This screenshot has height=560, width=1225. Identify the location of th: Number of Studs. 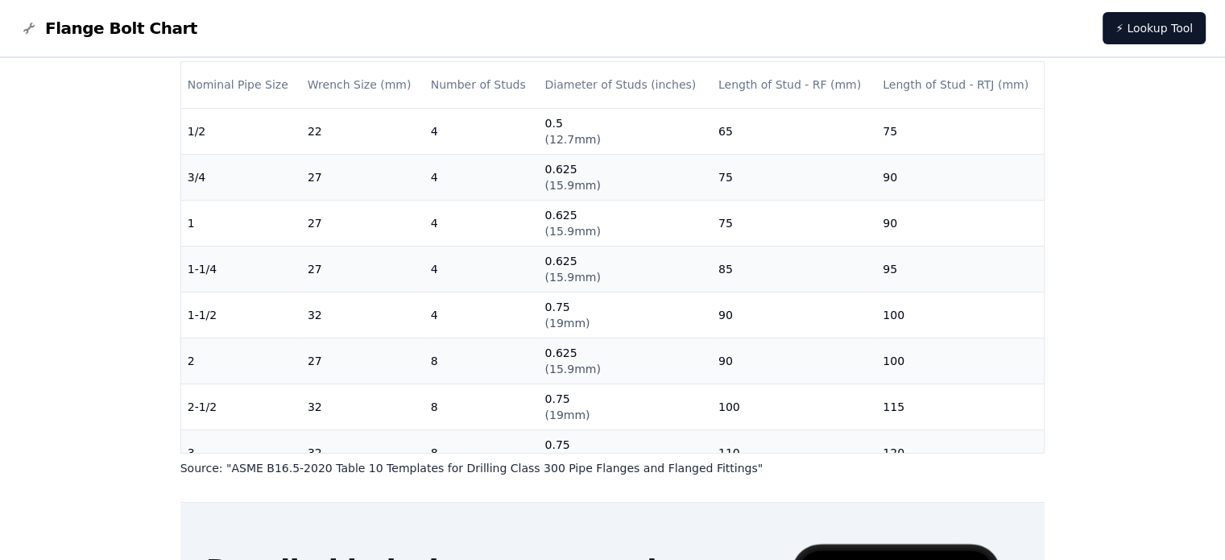
(482, 85).